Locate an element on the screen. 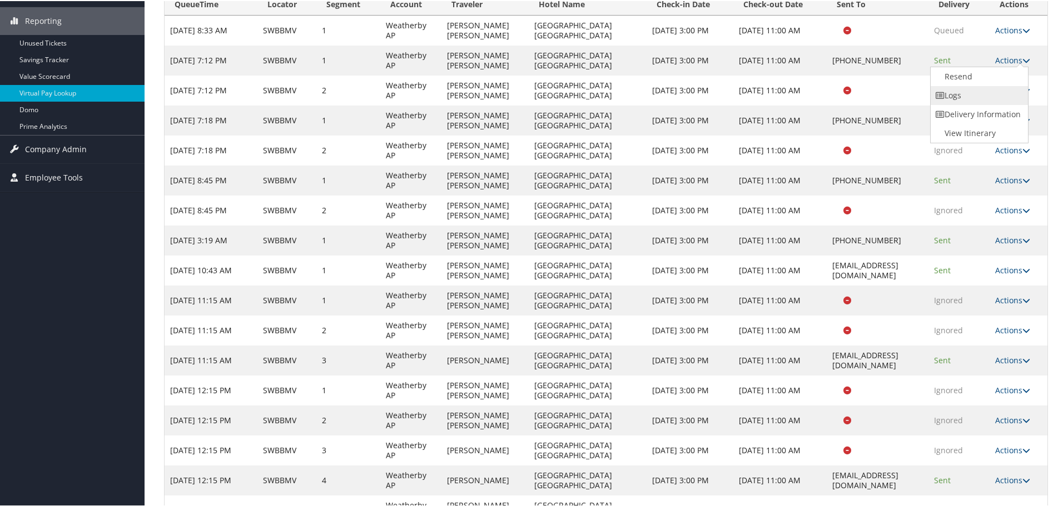 The height and width of the screenshot is (506, 1063). a: View Itinerary is located at coordinates (978, 132).